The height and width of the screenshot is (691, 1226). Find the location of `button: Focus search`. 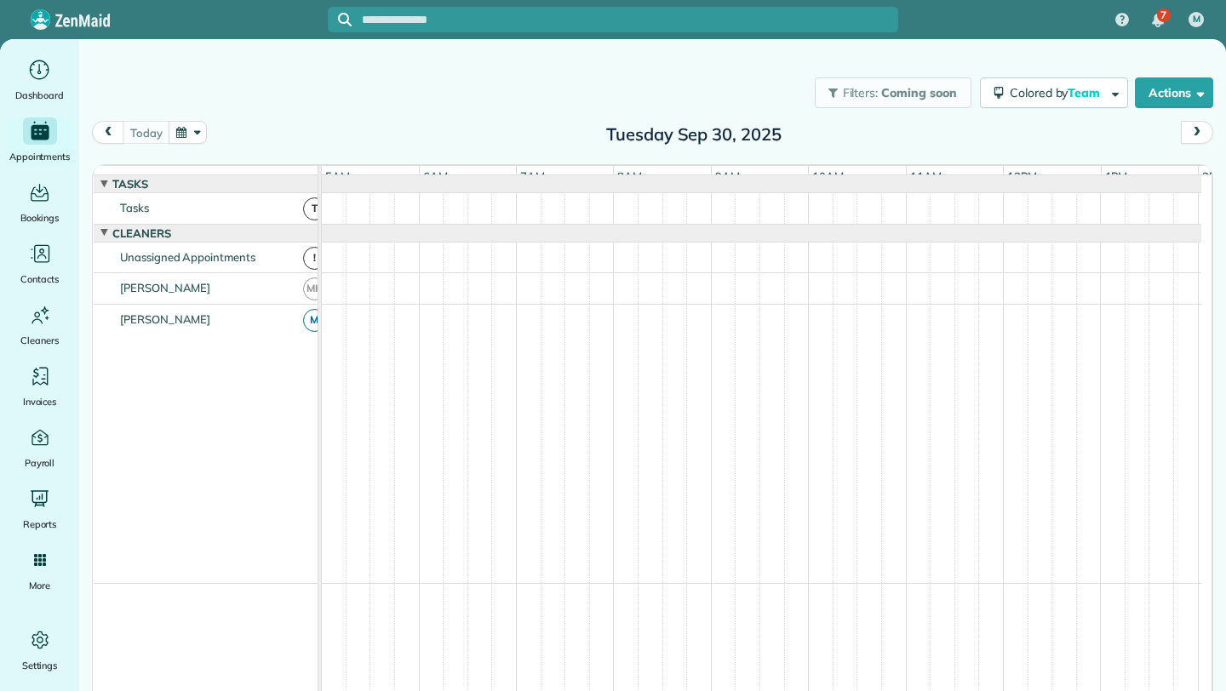

button: Focus search is located at coordinates (340, 20).